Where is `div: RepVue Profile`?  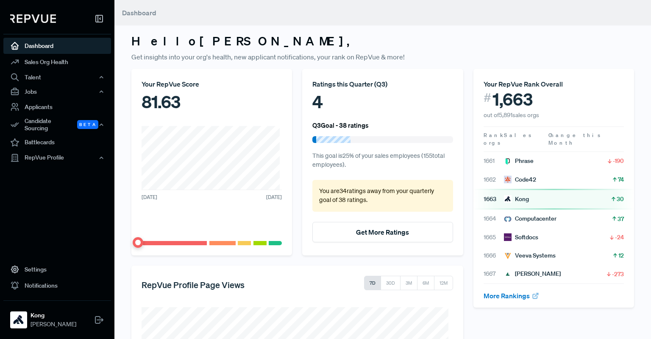 div: RepVue Profile is located at coordinates (57, 158).